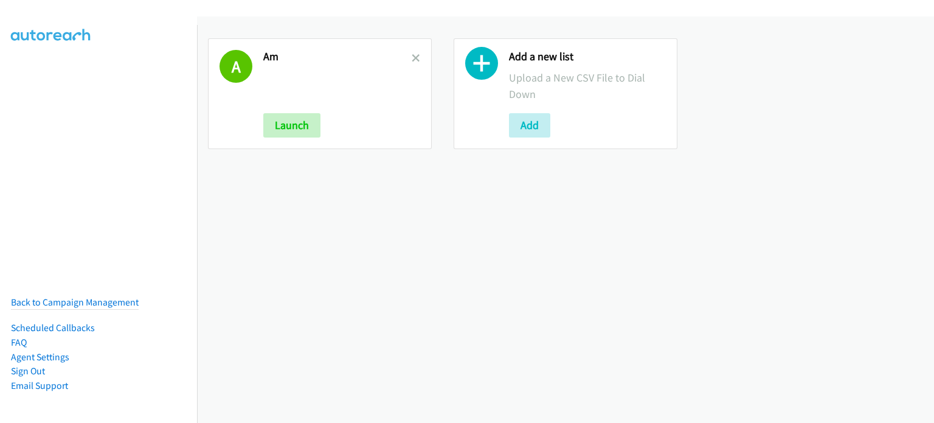 This screenshot has width=934, height=423. Describe the element at coordinates (530, 125) in the screenshot. I see `button: Add` at that location.